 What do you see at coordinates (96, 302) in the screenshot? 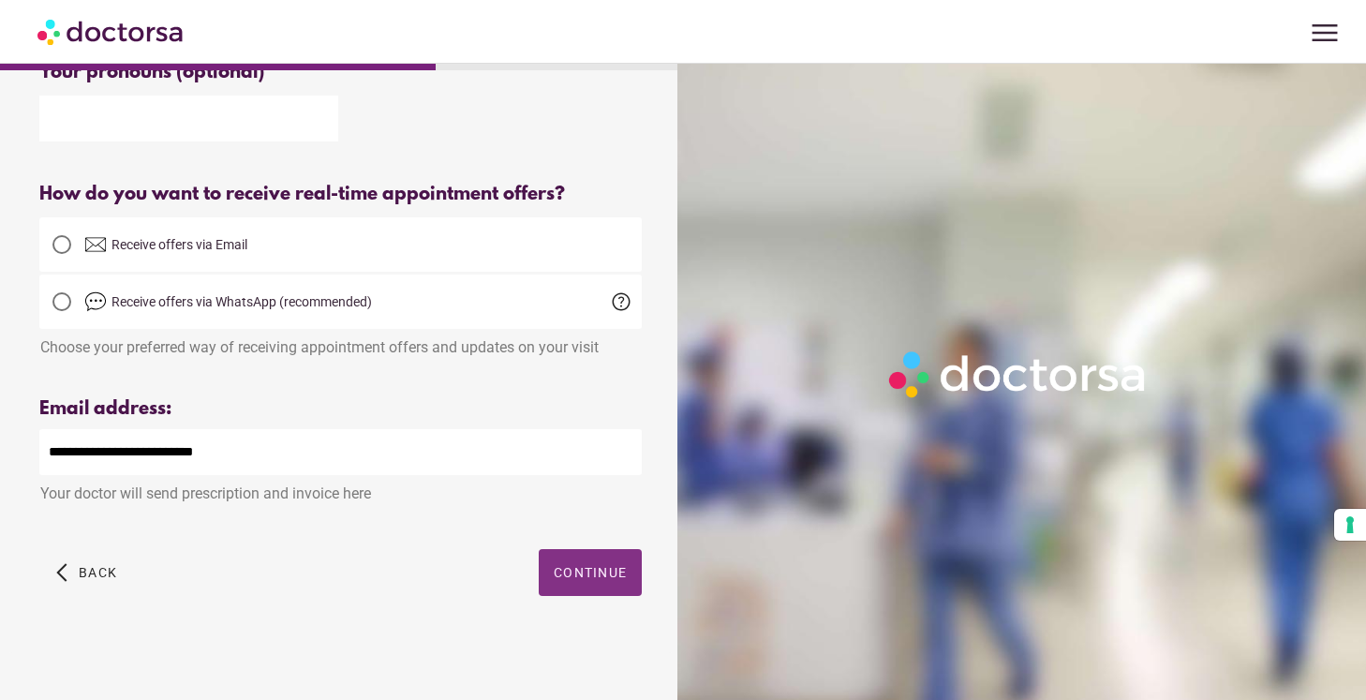
I see `img: chat` at bounding box center [96, 302].